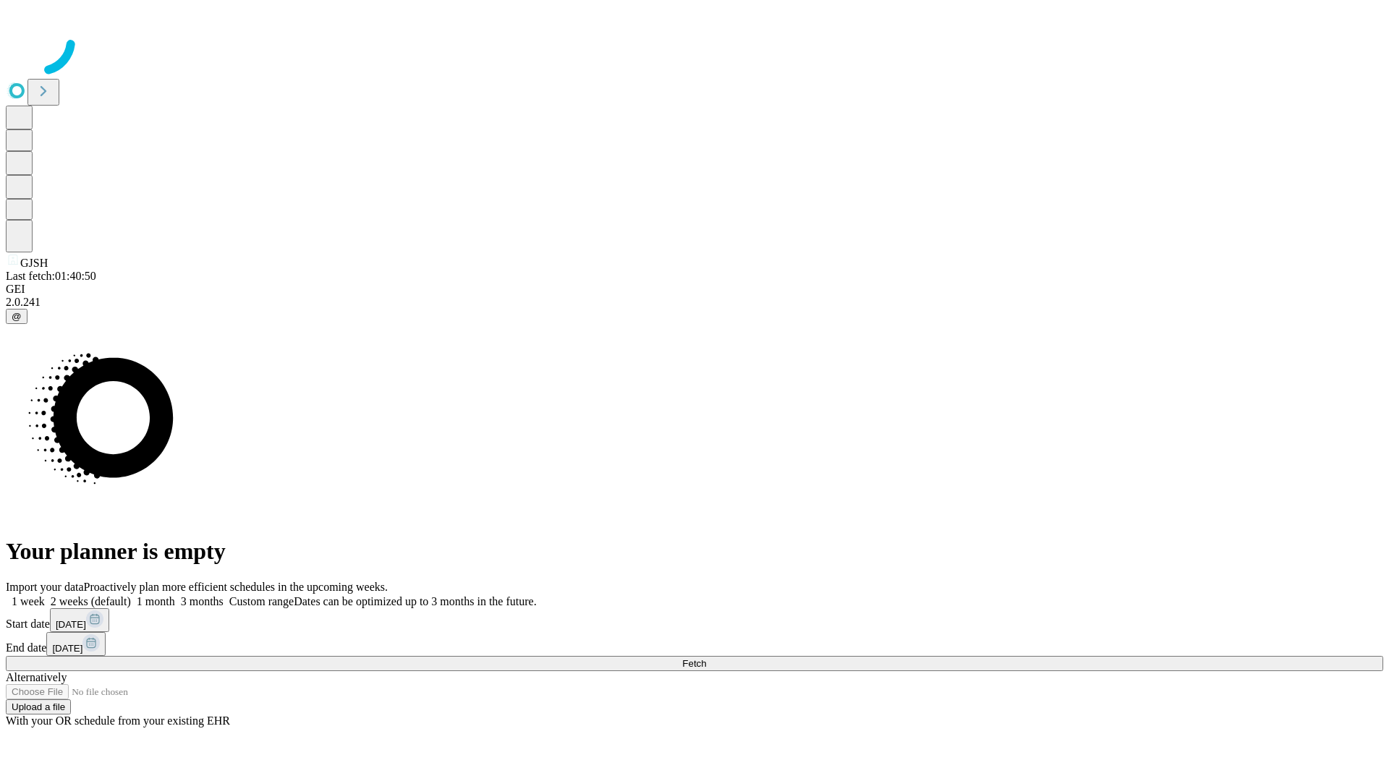 This screenshot has width=1389, height=781. Describe the element at coordinates (694, 644) in the screenshot. I see `div: End date` at that location.